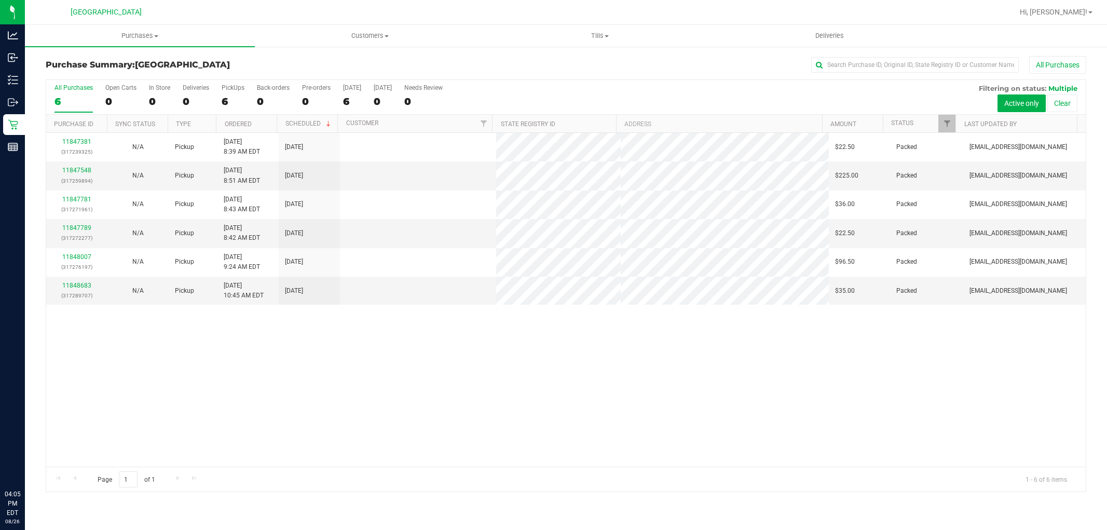  I want to click on span: Multiple, so click(1063, 88).